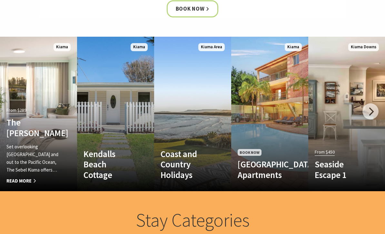  I want to click on a: Another Image Used Coast and Country Holidays Kiama Area, so click(193, 114).